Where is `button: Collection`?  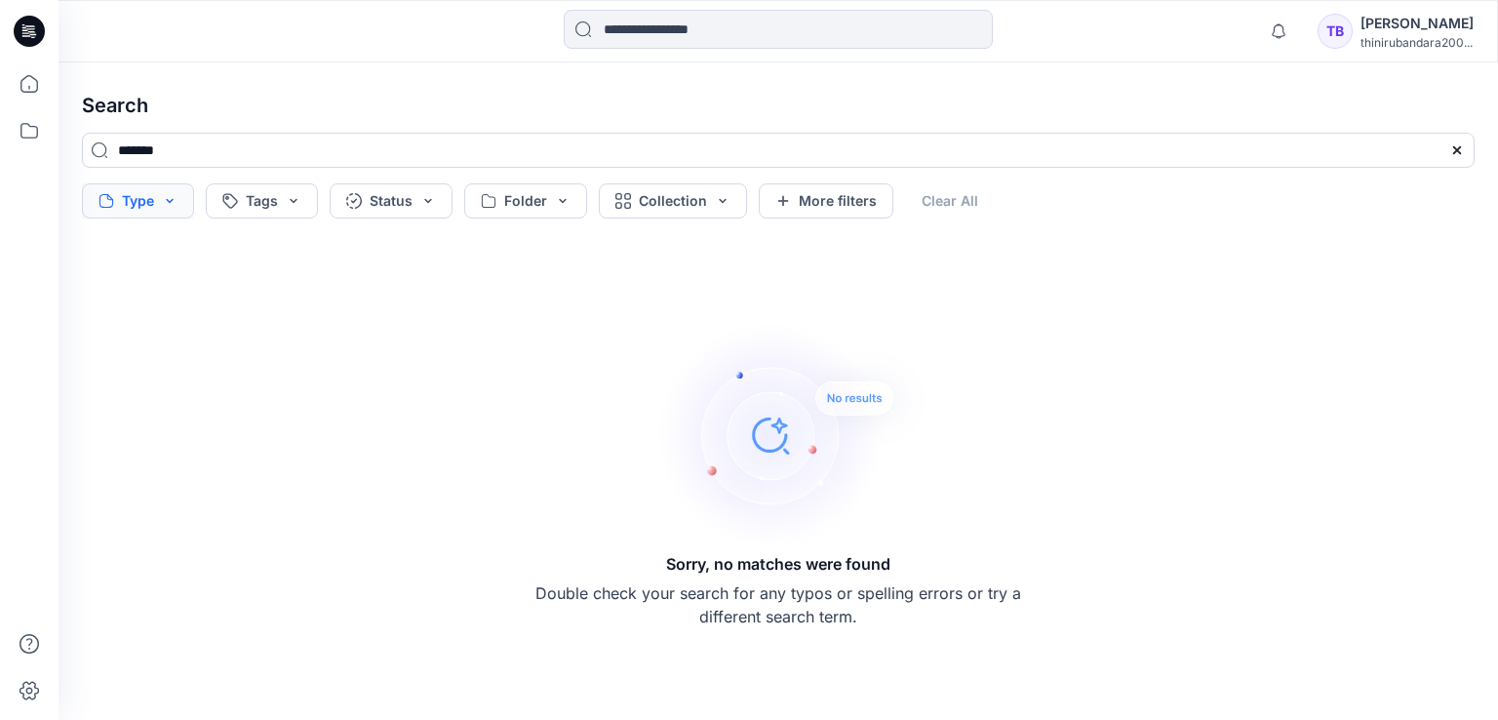
button: Collection is located at coordinates (673, 201).